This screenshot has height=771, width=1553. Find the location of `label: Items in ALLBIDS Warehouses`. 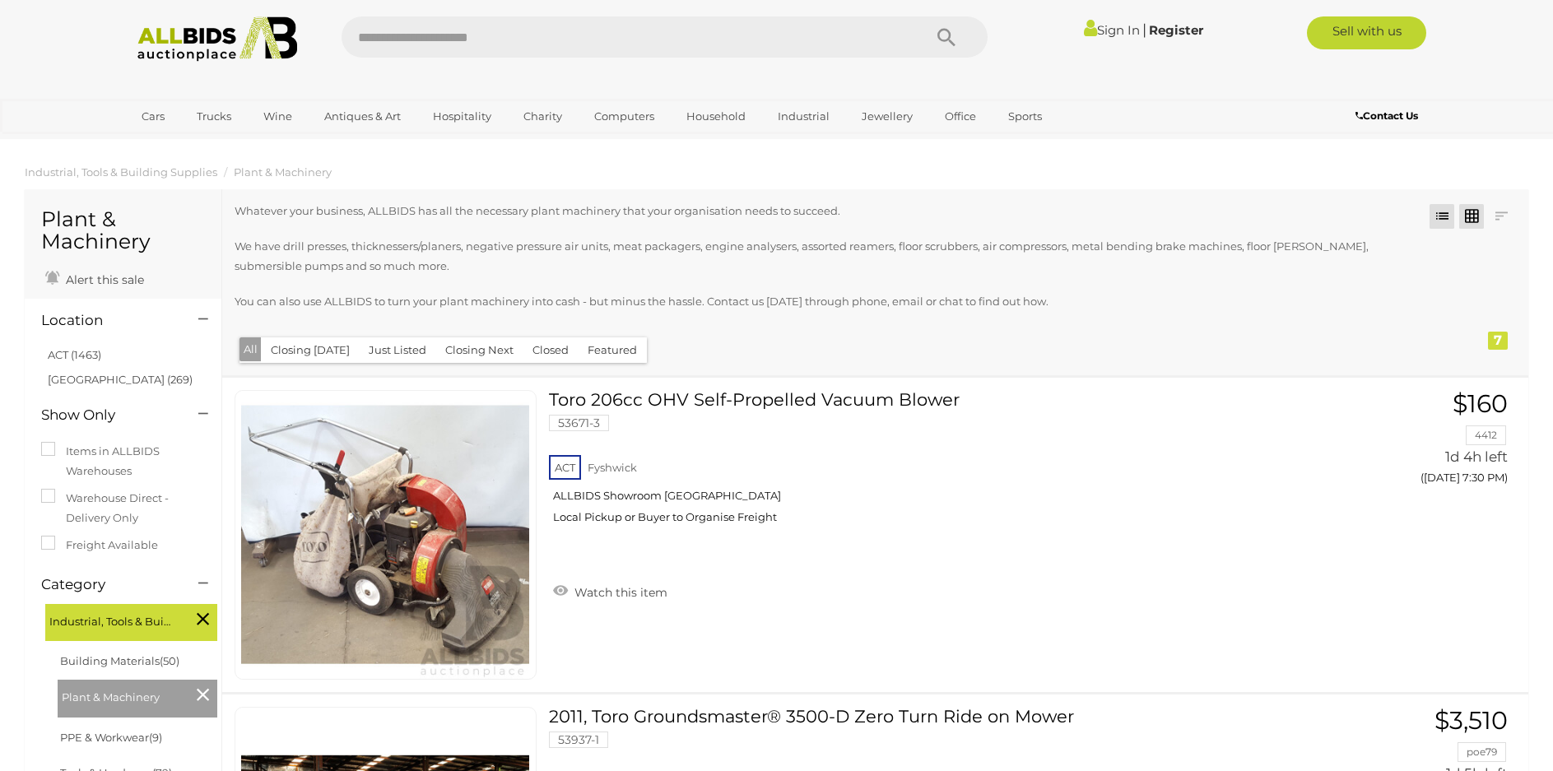

label: Items in ALLBIDS Warehouses is located at coordinates (123, 461).